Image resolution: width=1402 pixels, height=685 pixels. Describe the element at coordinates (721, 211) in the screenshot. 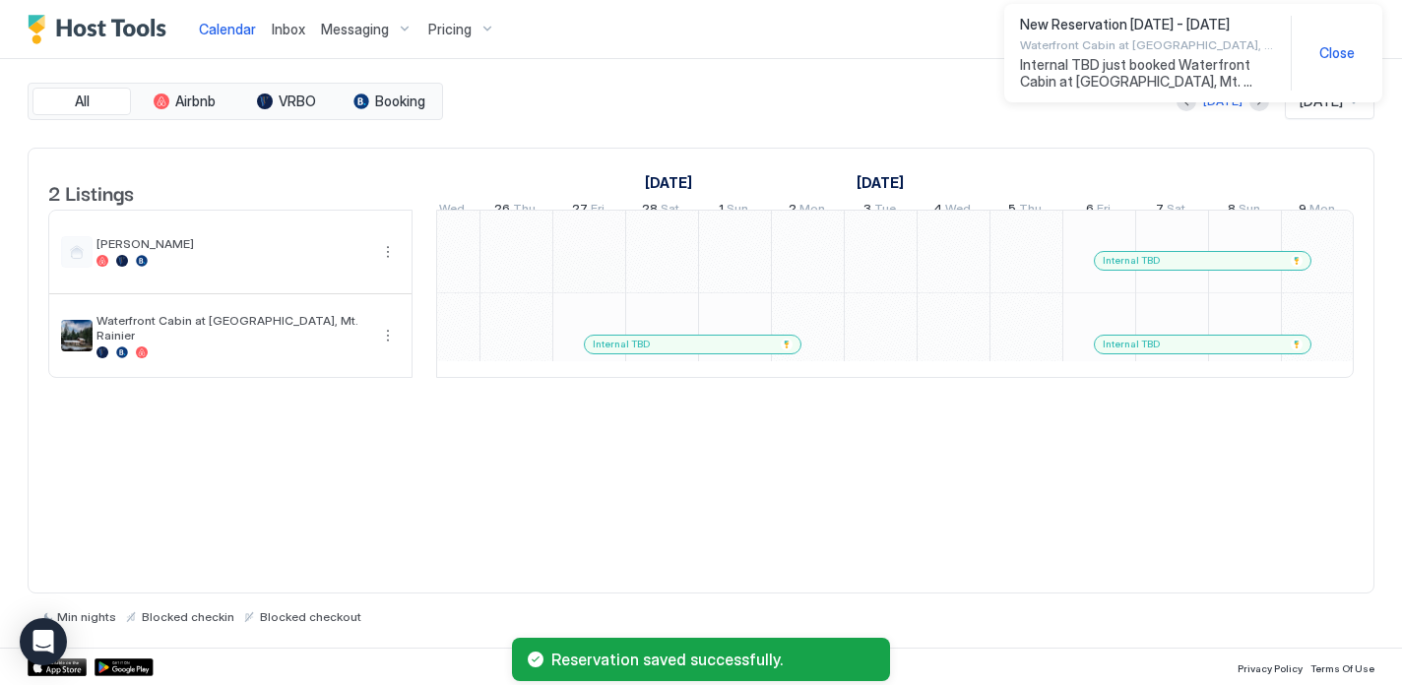

I see `span: 1` at that location.